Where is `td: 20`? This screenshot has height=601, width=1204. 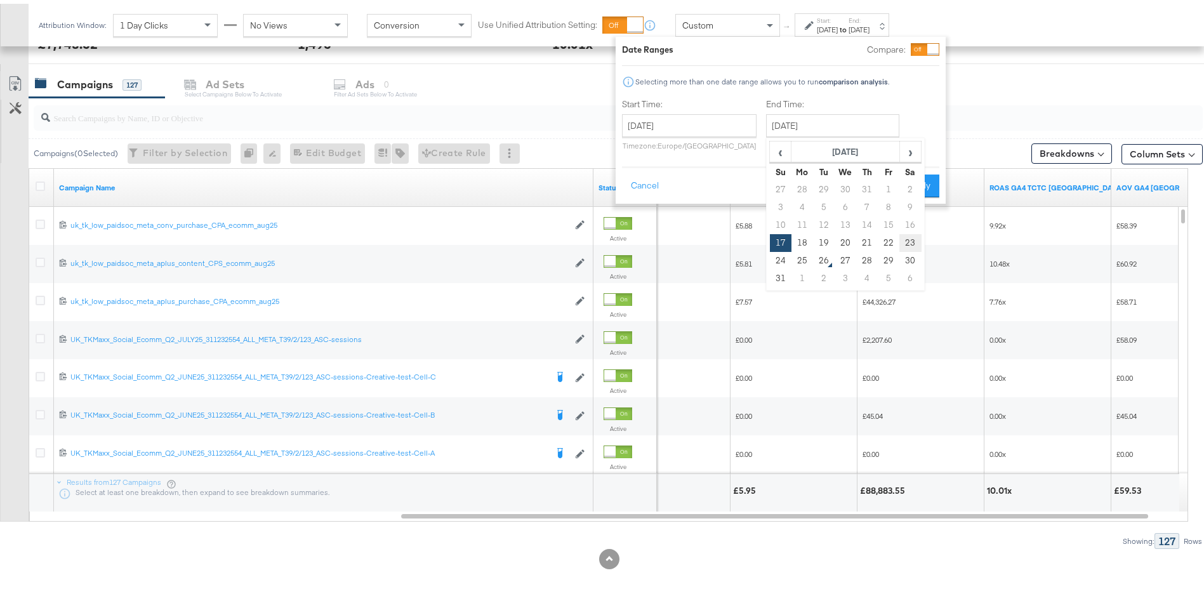 td: 20 is located at coordinates (845, 239).